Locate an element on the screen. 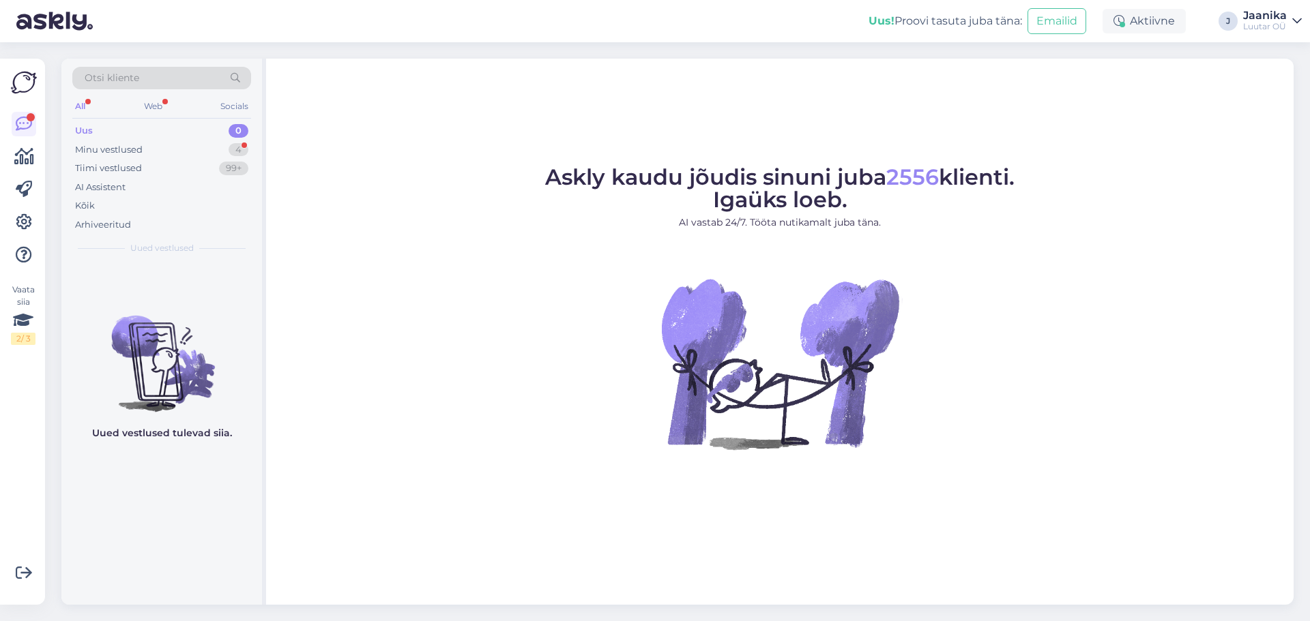  div: Kõik is located at coordinates (85, 206).